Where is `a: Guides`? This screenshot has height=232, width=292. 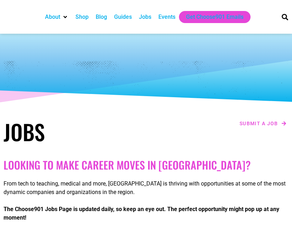
a: Guides is located at coordinates (123, 17).